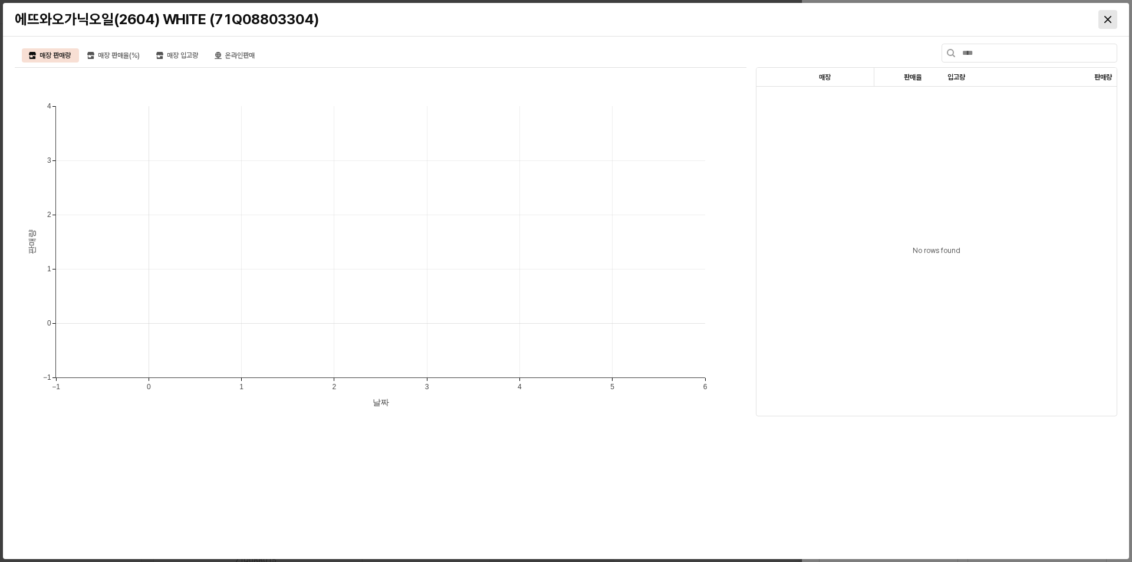  What do you see at coordinates (427, 19) in the screenshot?
I see `h3: 에뜨와오가닉오일(2604) WHITE (71Q08803304)` at bounding box center [427, 19].